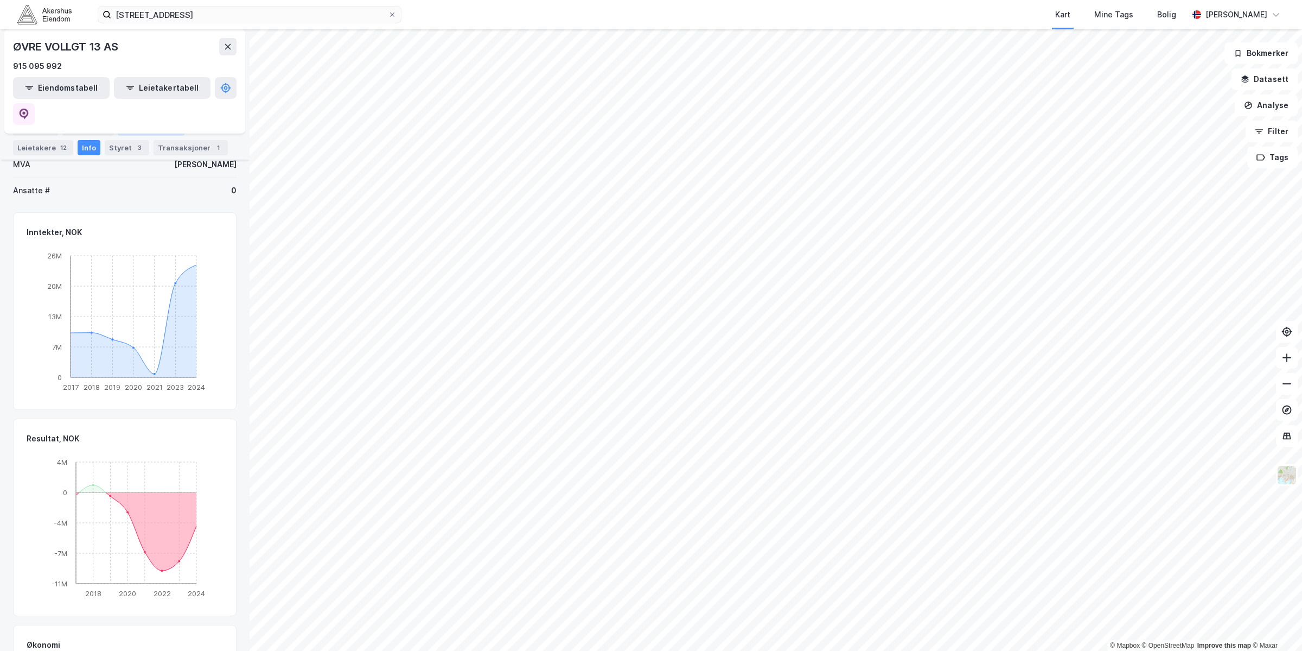 This screenshot has height=651, width=1302. Describe the element at coordinates (139, 148) in the screenshot. I see `div: 3` at that location.